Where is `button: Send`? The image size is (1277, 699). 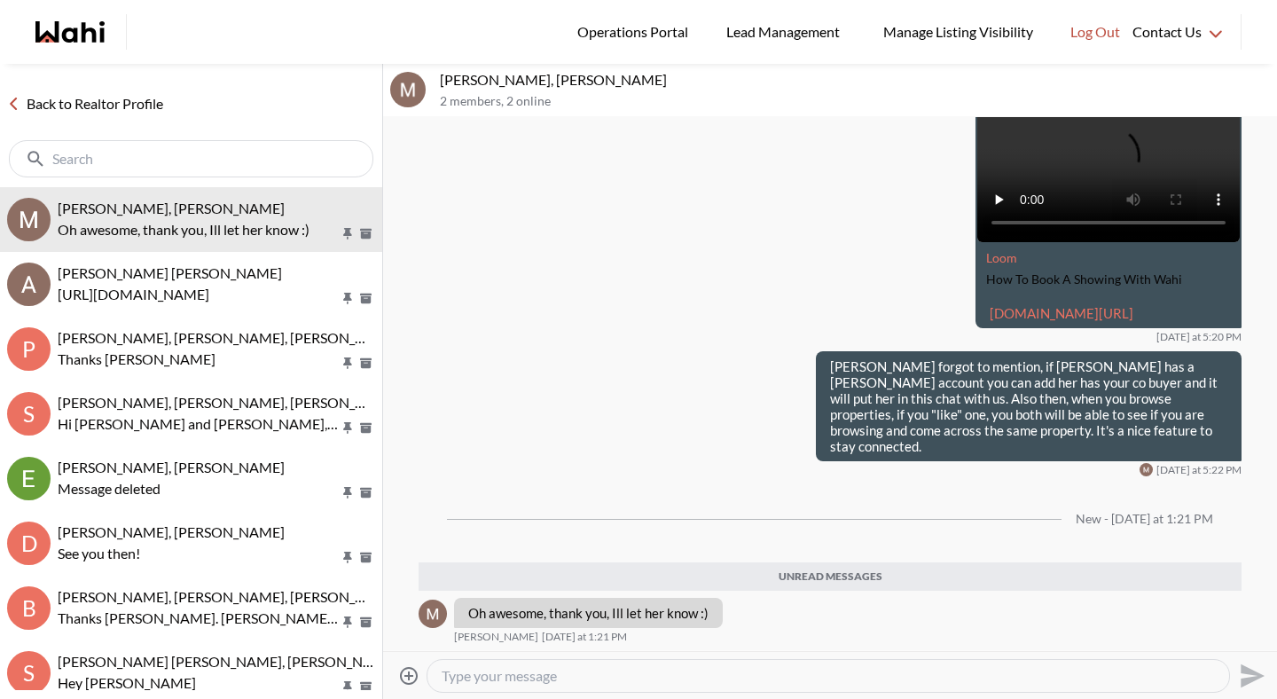 button: Send is located at coordinates (1250, 675).